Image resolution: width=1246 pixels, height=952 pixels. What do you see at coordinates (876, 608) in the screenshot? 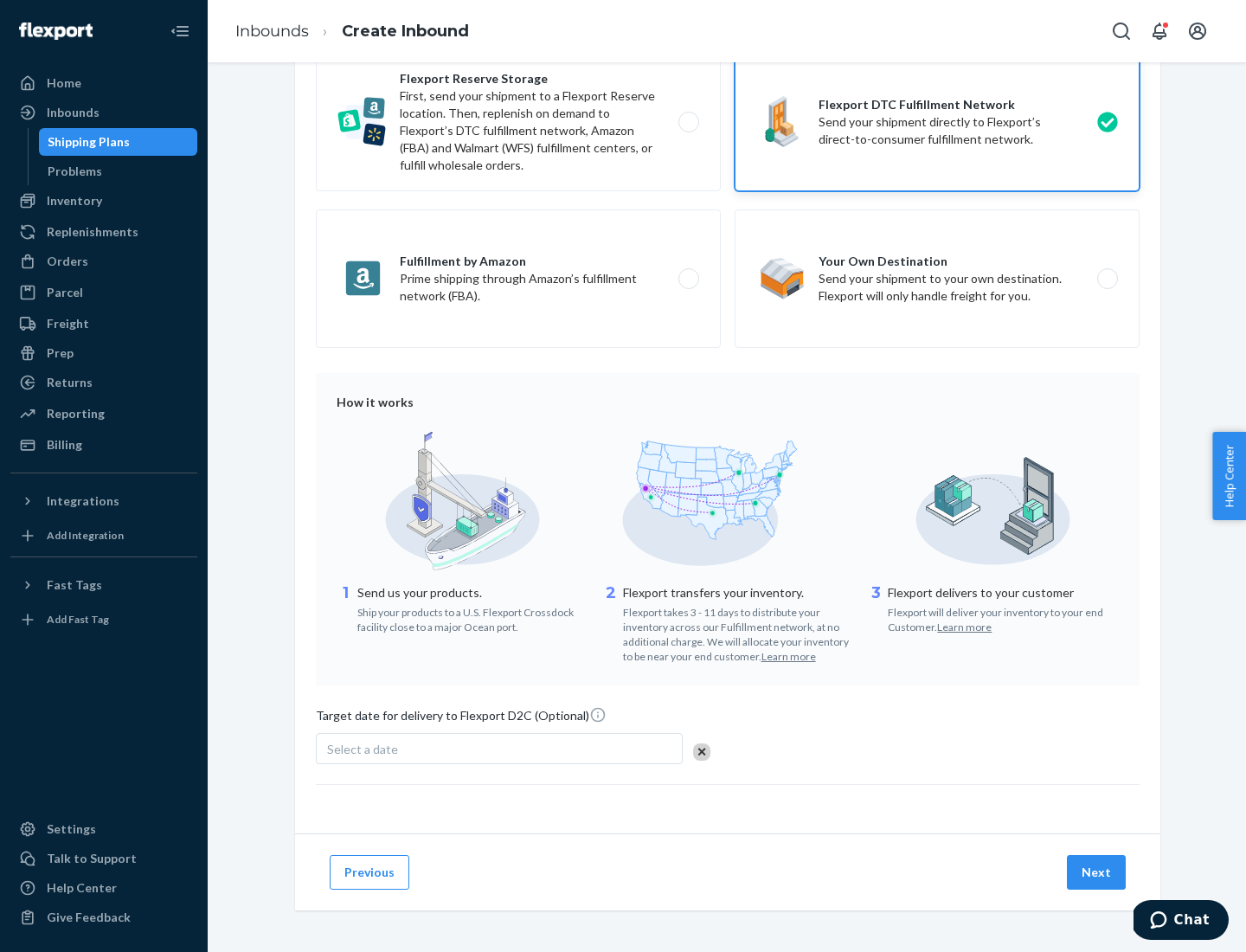
I see `div: 3` at bounding box center [876, 608].